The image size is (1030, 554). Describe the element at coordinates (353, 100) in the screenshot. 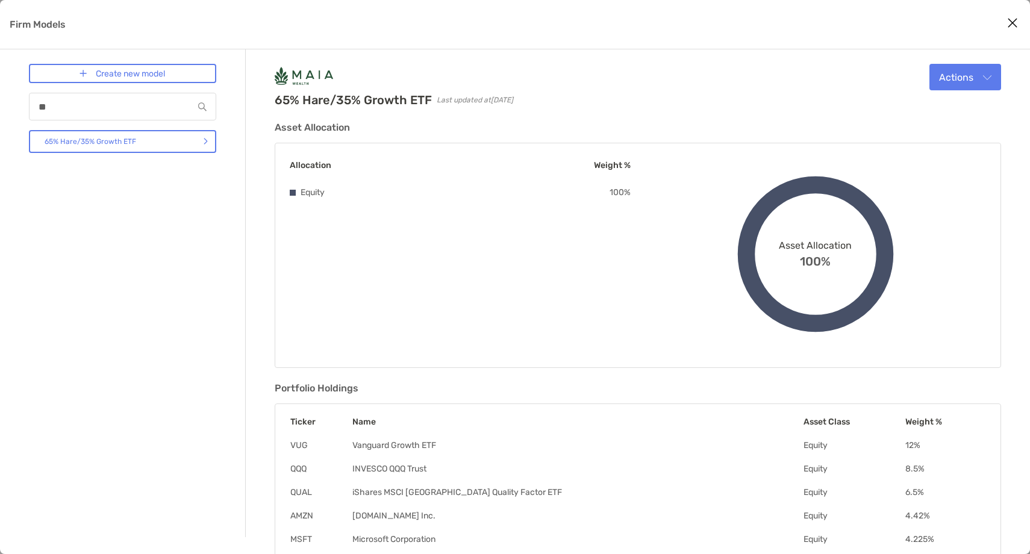

I see `h2: 65% Hare/35% Growth ETF` at that location.